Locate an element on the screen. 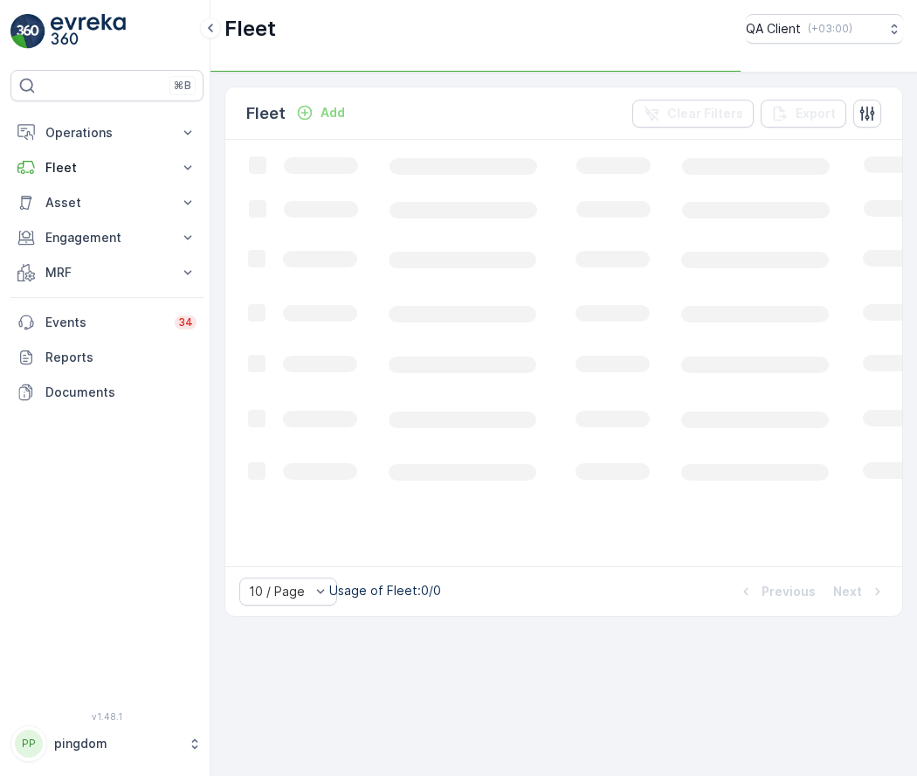 The height and width of the screenshot is (776, 917). p: Events is located at coordinates (105, 322).